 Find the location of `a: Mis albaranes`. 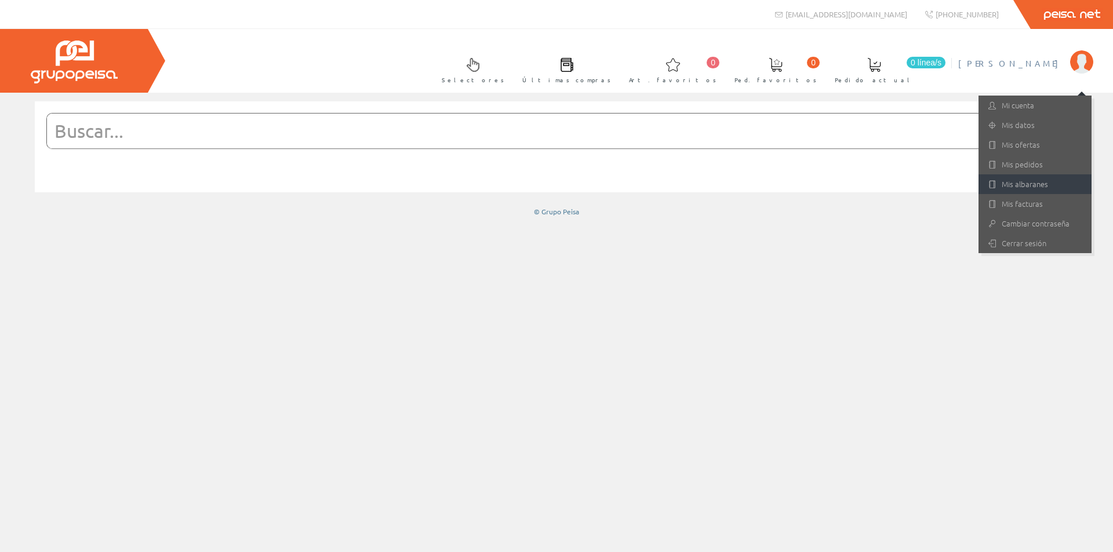

a: Mis albaranes is located at coordinates (1034, 184).